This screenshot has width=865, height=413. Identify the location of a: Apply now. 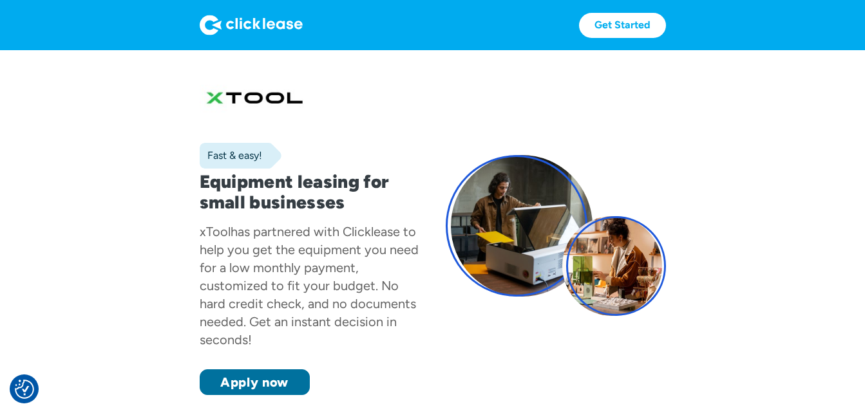
(254, 382).